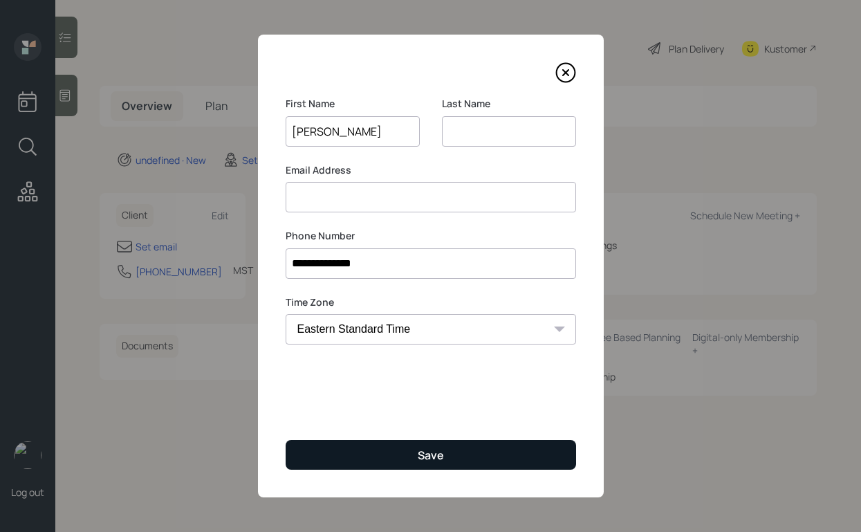 The width and height of the screenshot is (861, 532). I want to click on label: Email Address, so click(431, 170).